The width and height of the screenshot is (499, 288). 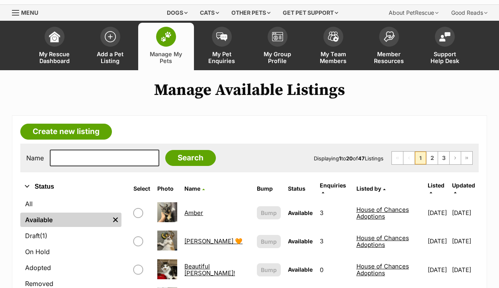 I want to click on span: Listed by, so click(x=369, y=188).